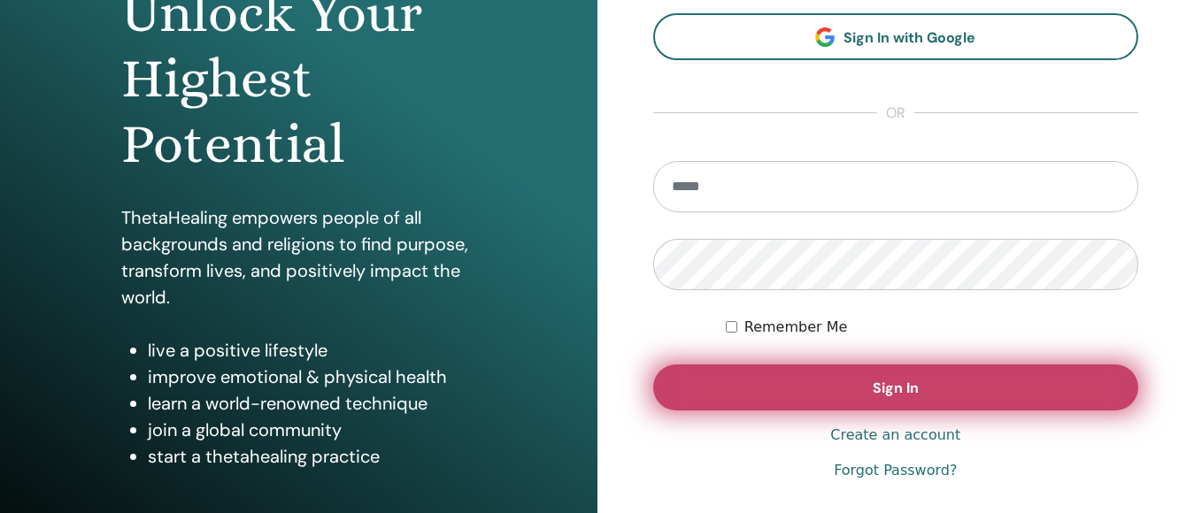  I want to click on span: or, so click(896, 113).